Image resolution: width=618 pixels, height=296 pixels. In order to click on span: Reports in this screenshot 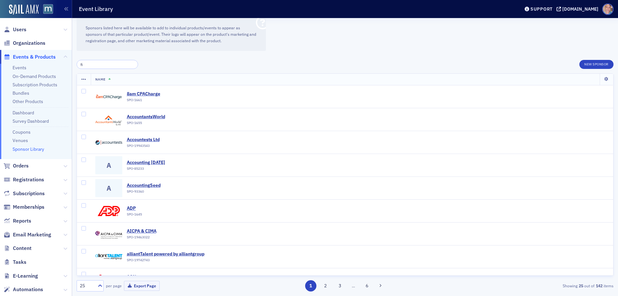, I will do `click(22, 221)`.